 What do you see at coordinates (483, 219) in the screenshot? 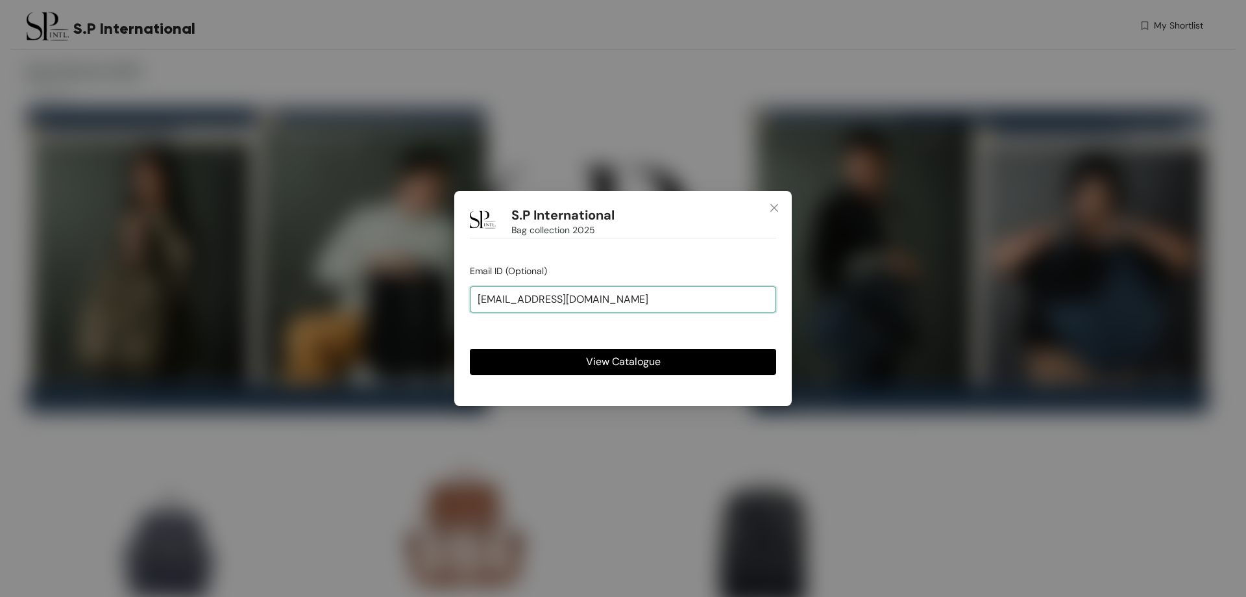
I see `img: Buyer Portal` at bounding box center [483, 219].